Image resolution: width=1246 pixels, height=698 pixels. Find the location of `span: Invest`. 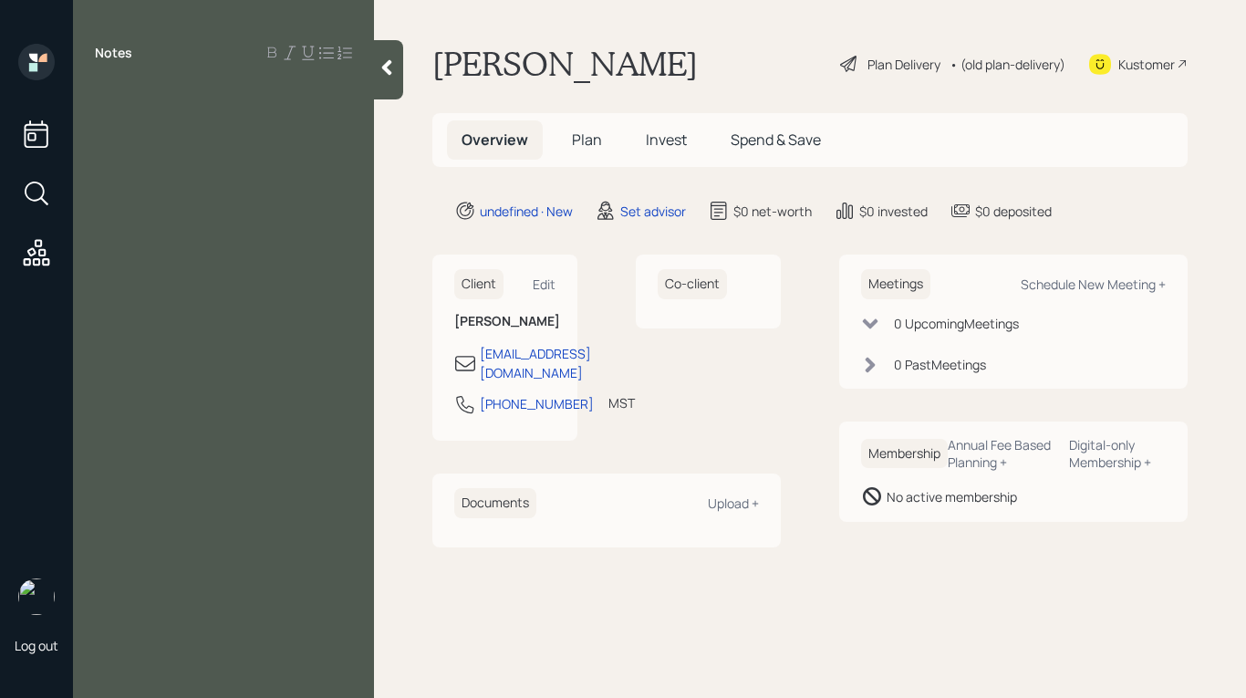

span: Invest is located at coordinates (666, 140).